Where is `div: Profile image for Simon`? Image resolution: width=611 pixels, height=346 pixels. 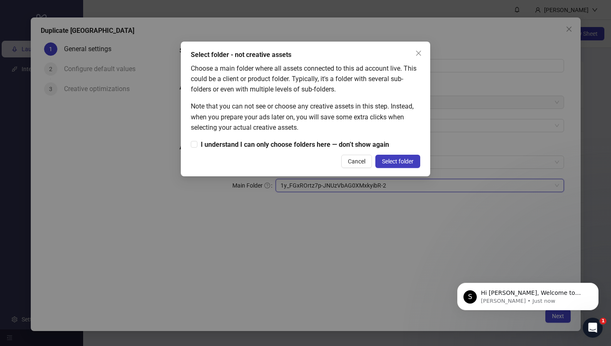 div: Profile image for Simon is located at coordinates (25, 32).